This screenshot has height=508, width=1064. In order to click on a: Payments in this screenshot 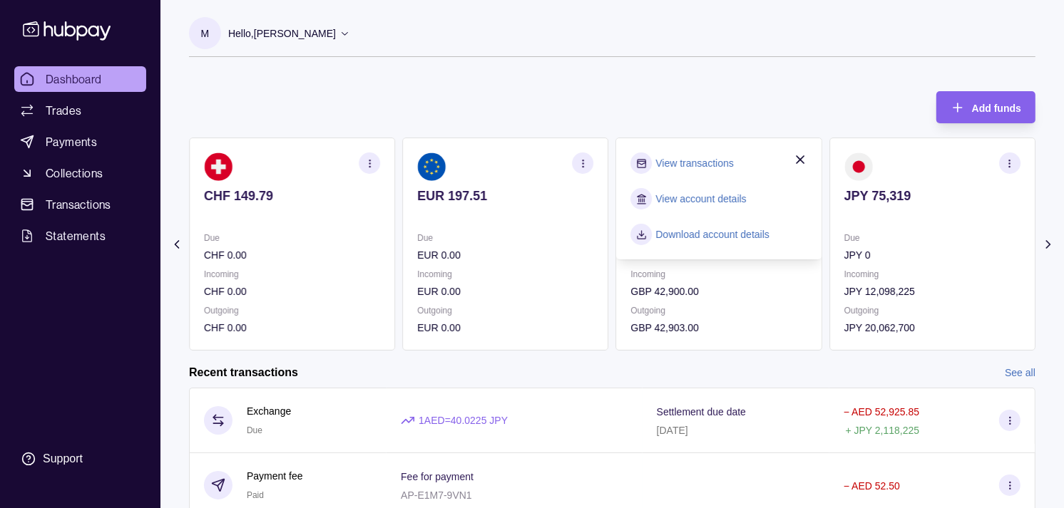, I will do `click(80, 142)`.